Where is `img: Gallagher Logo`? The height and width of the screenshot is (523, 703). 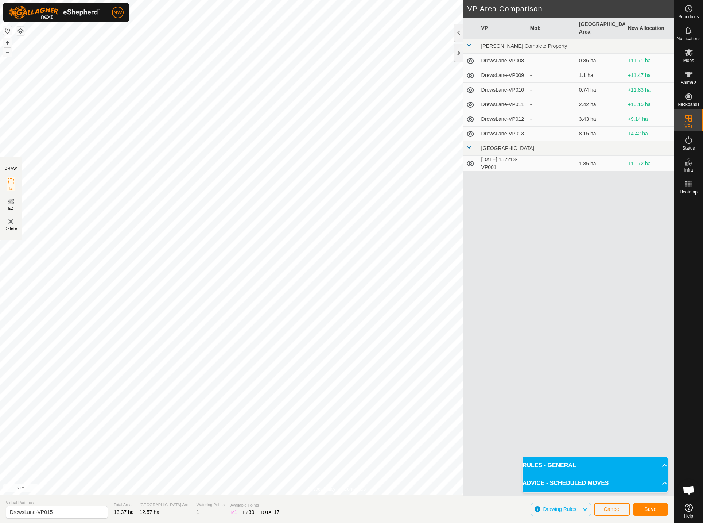
img: Gallagher Logo is located at coordinates (54, 12).